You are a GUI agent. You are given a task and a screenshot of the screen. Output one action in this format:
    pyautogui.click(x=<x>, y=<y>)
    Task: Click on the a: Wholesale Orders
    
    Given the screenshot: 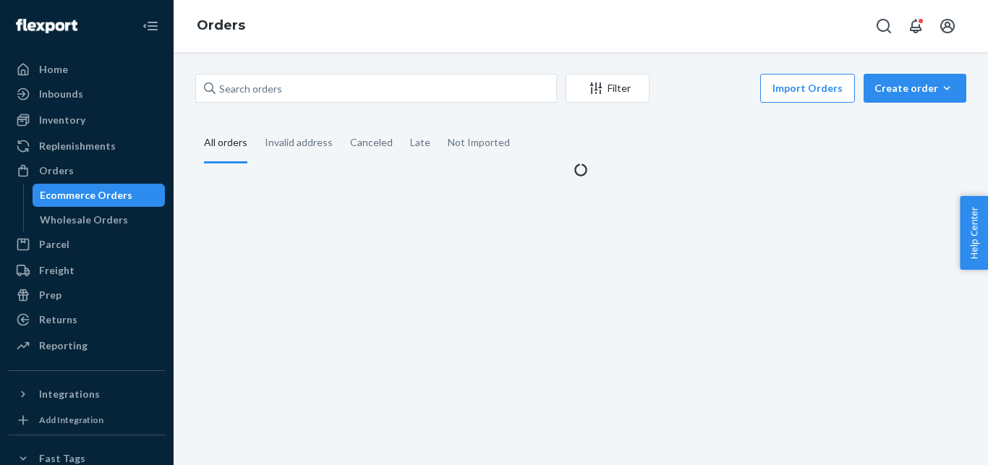 What is the action you would take?
    pyautogui.click(x=99, y=220)
    